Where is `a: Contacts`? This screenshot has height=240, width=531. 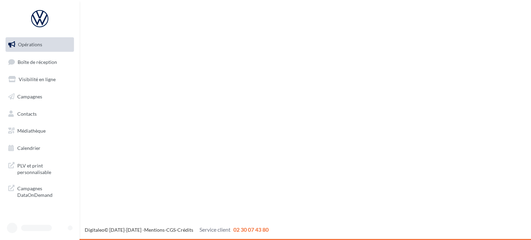 a: Contacts is located at coordinates (40, 114).